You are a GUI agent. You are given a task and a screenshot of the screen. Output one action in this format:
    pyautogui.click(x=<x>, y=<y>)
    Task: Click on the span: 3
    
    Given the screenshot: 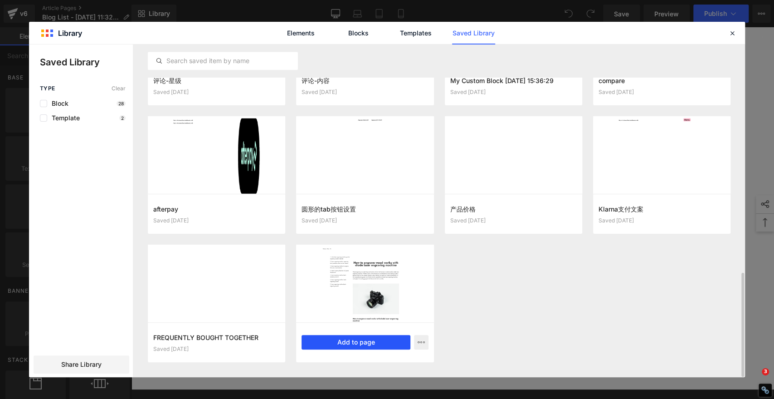 What is the action you would take?
    pyautogui.click(x=765, y=371)
    